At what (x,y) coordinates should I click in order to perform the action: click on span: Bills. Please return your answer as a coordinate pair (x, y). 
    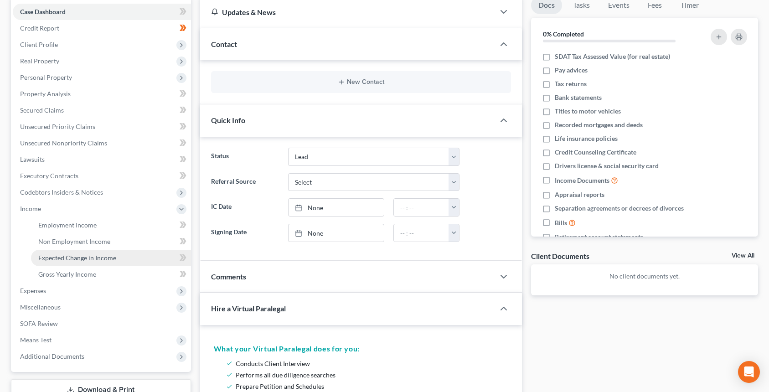
    Looking at the image, I should click on (561, 223).